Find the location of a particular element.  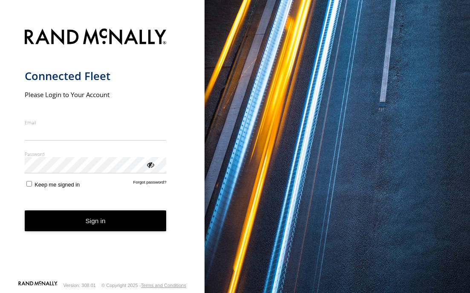

input: Keep me signed in is located at coordinates (29, 184).